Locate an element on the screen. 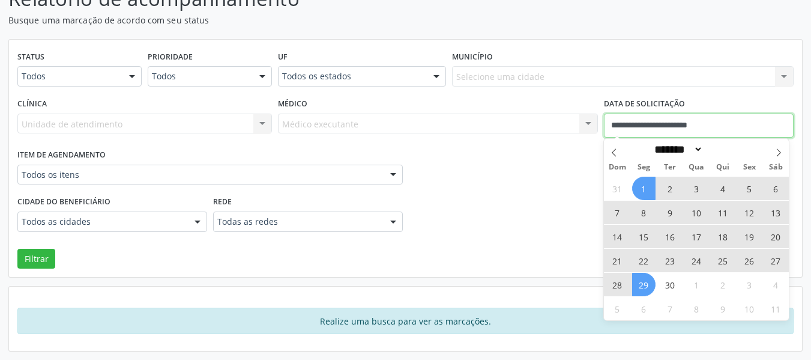 The height and width of the screenshot is (360, 811). label: Médico is located at coordinates (292, 104).